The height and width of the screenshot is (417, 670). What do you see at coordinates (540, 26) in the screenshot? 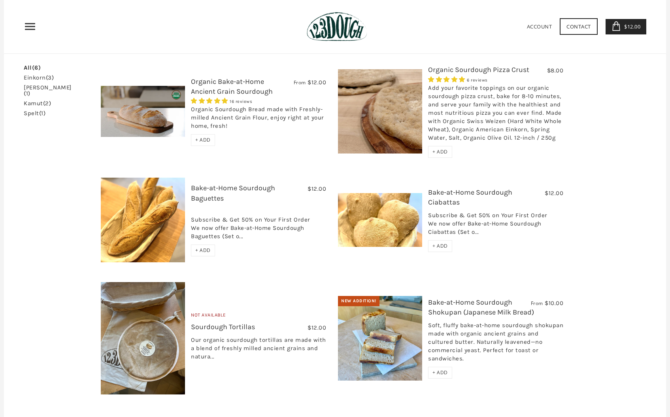
I see `a: Account` at bounding box center [540, 26].